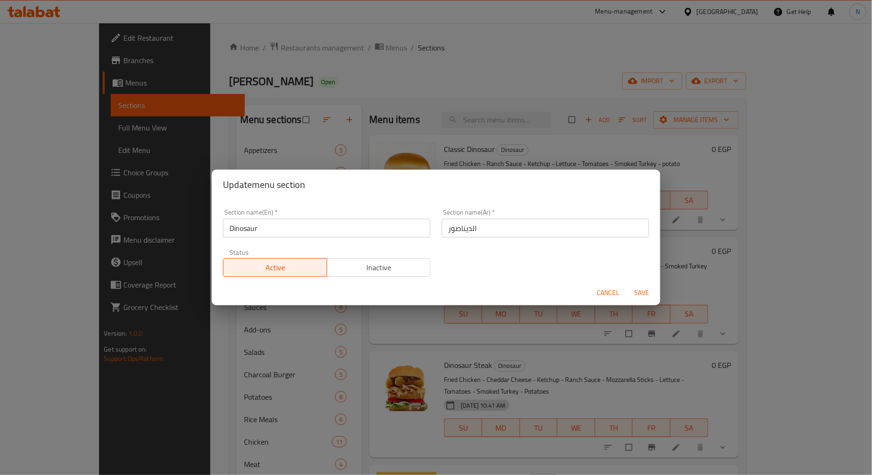  What do you see at coordinates (608, 292) in the screenshot?
I see `span: Cancel` at bounding box center [608, 292].